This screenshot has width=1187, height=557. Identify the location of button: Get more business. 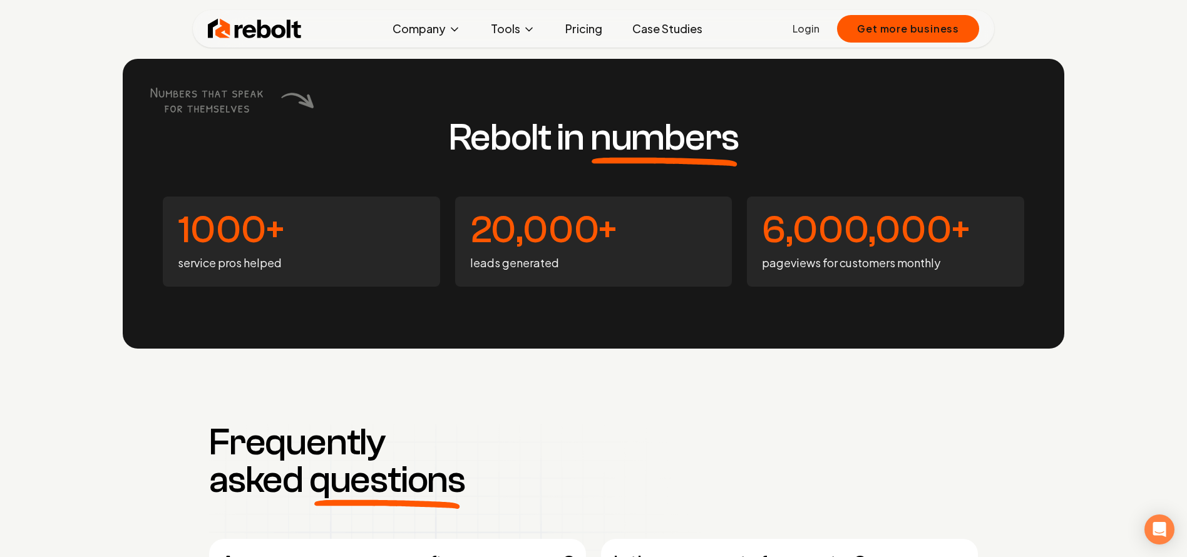
(908, 29).